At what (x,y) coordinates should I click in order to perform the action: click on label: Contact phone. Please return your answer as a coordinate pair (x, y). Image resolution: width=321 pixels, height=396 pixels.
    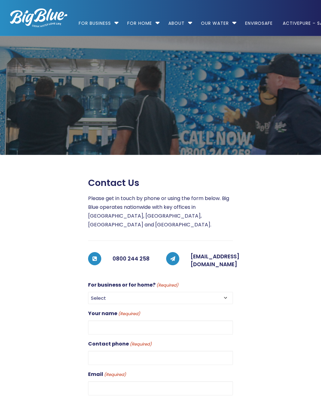
    Looking at the image, I should click on (120, 344).